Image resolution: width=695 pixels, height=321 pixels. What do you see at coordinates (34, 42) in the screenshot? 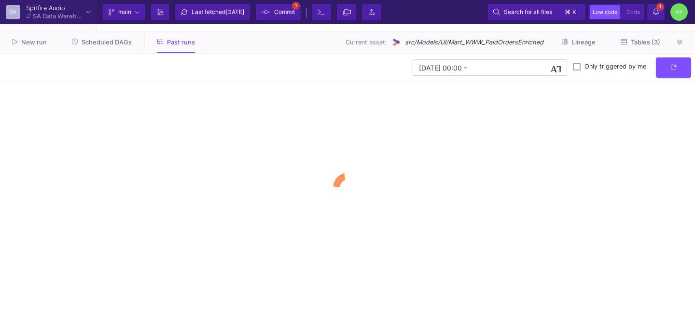
I see `span: New run` at bounding box center [34, 42].